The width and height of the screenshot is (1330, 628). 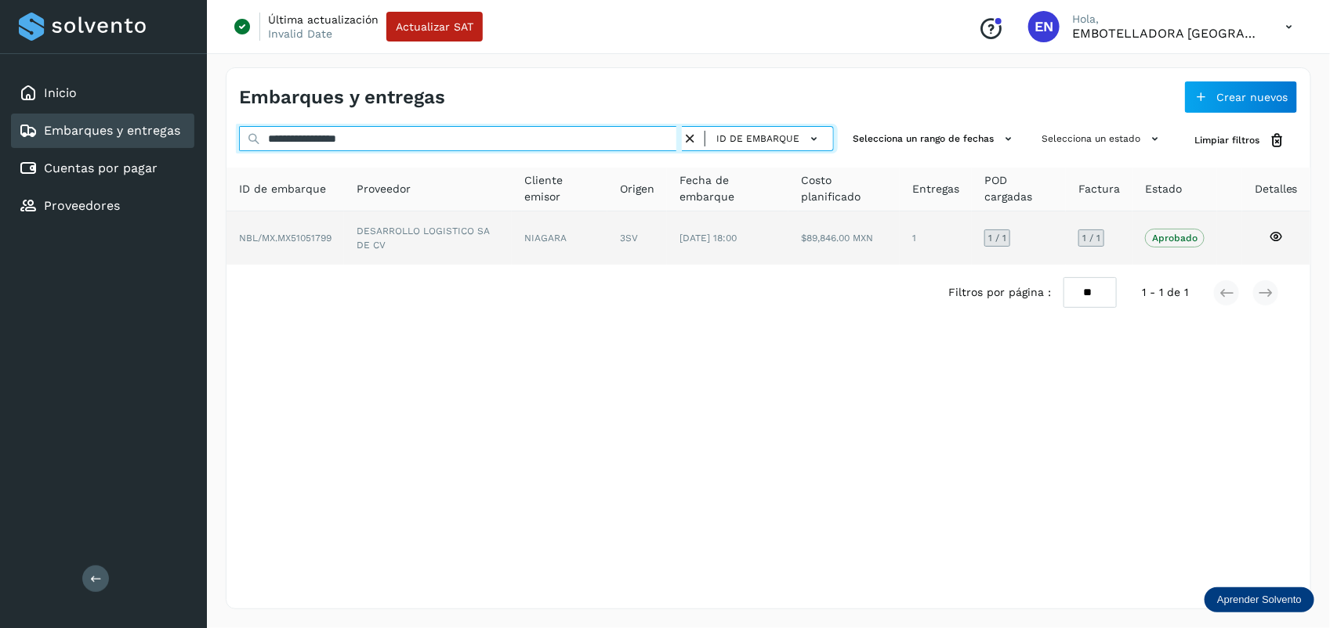 I want to click on a: Proveedores, so click(x=81, y=205).